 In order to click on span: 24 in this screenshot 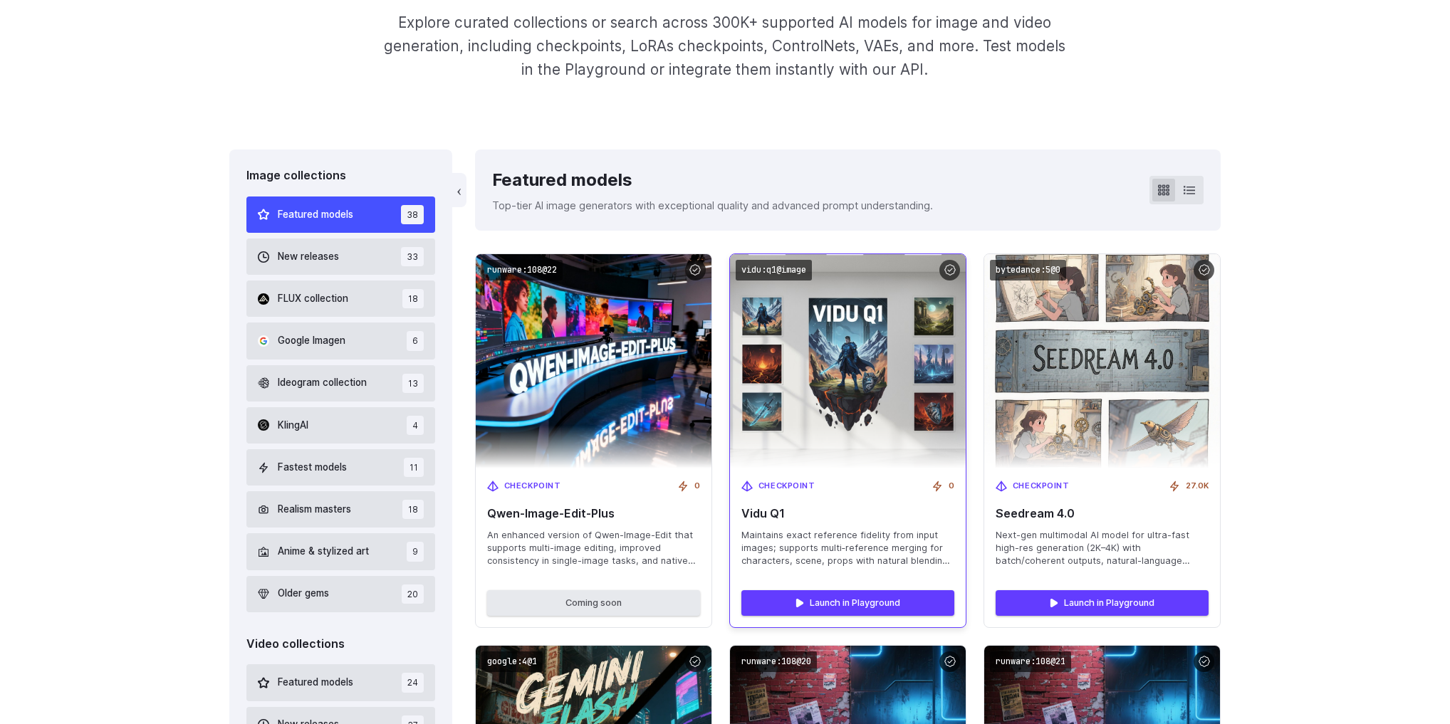, I will do `click(412, 682)`.